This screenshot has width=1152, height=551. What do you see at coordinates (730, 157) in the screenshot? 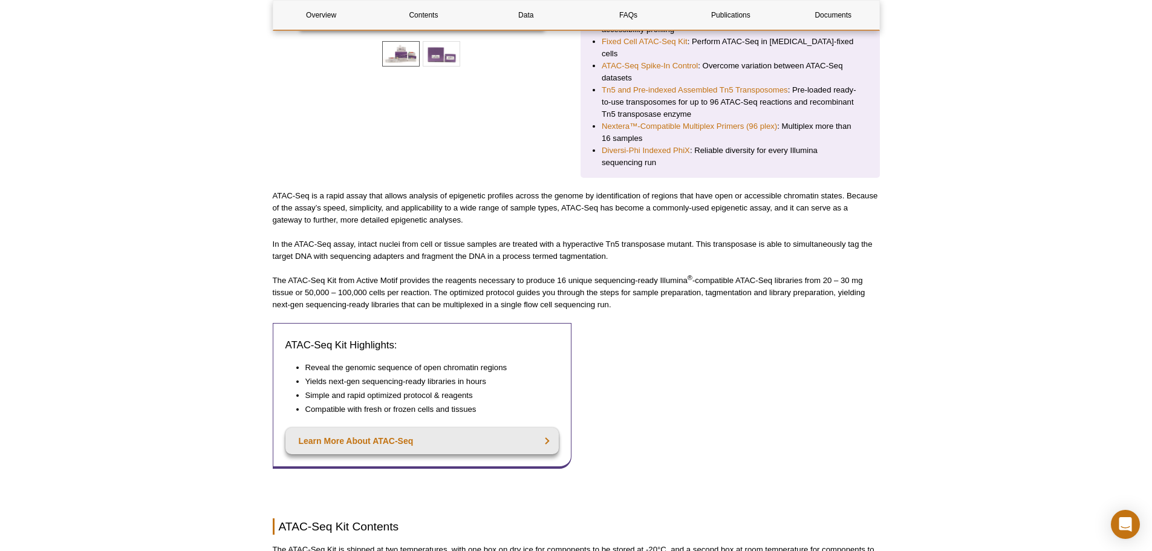
I see `li: : Reliable diversity for every Illumina sequencing run` at bounding box center [730, 157].